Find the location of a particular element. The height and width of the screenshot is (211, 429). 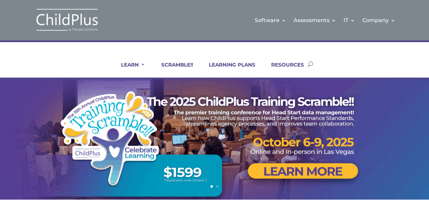

a: Software is located at coordinates (270, 20).